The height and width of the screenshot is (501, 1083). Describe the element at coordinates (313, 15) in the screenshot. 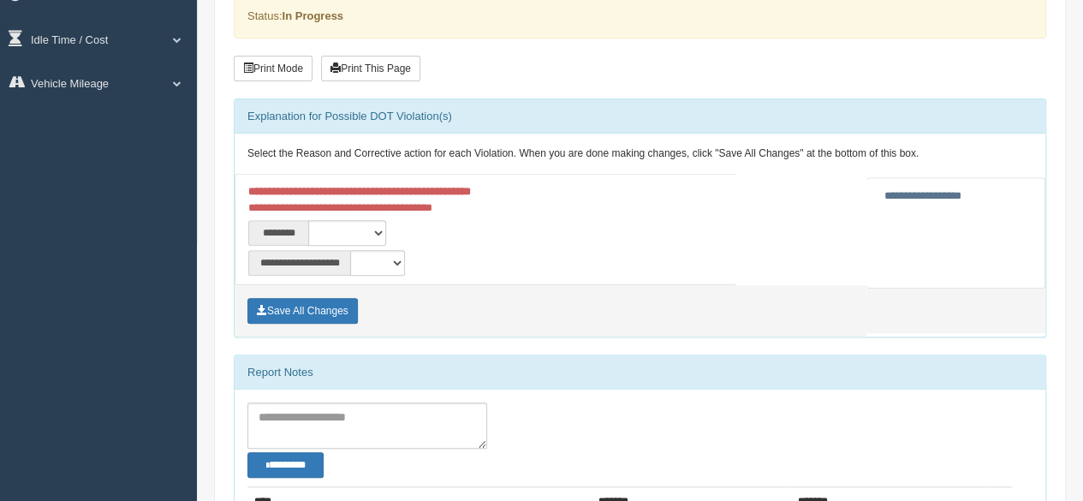

I see `strong: In Progress` at that location.